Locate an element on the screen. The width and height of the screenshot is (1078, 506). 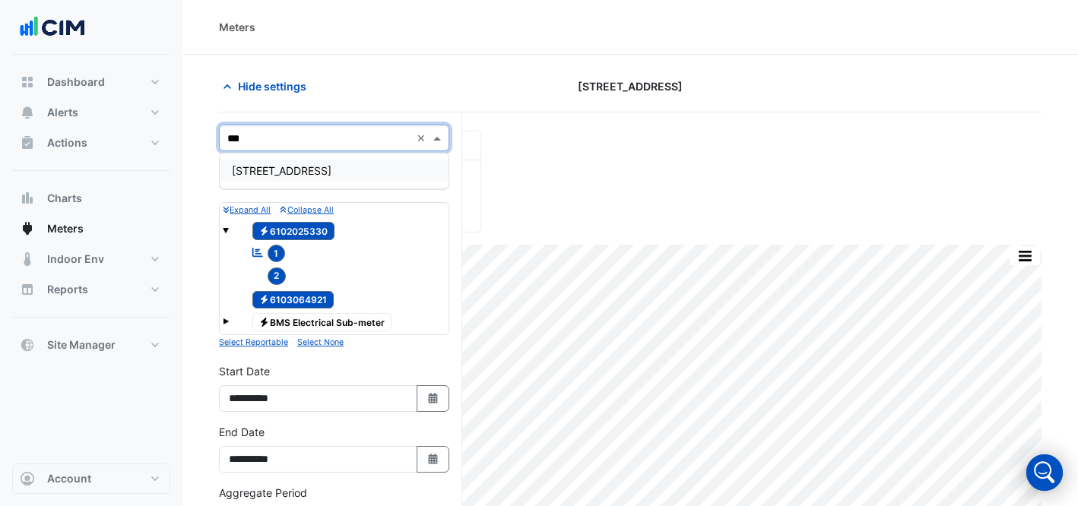
small: Select None is located at coordinates (320, 342).